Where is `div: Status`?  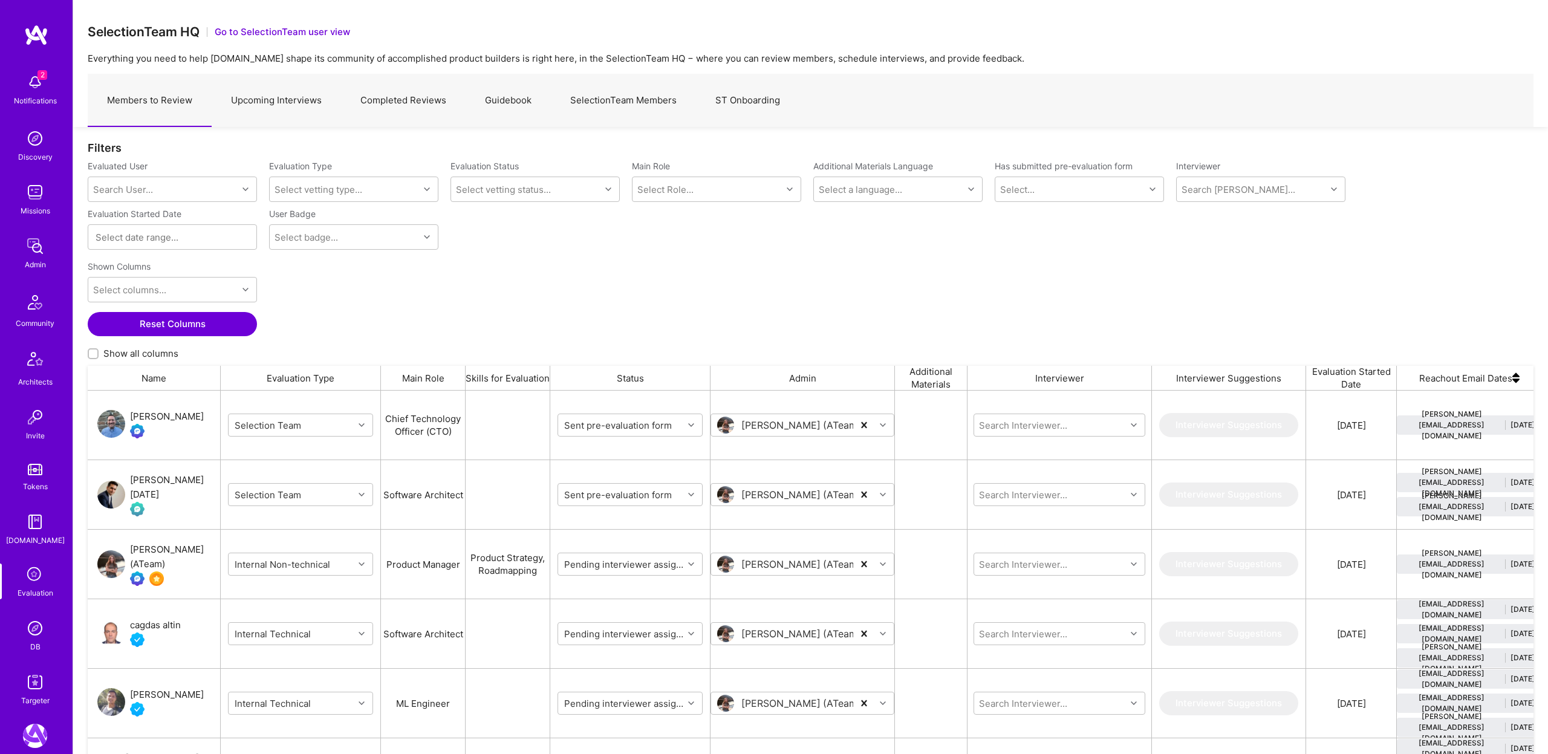
div: Status is located at coordinates (630, 378).